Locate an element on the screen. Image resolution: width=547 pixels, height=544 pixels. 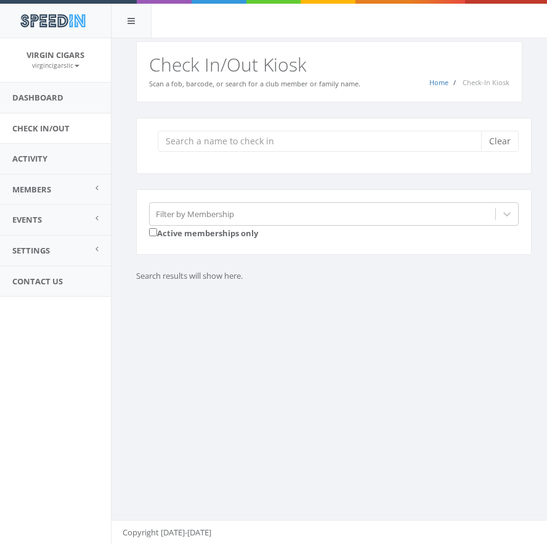
small: Scan a fob, barcode, or search for a club member or family name. is located at coordinates (255, 83).